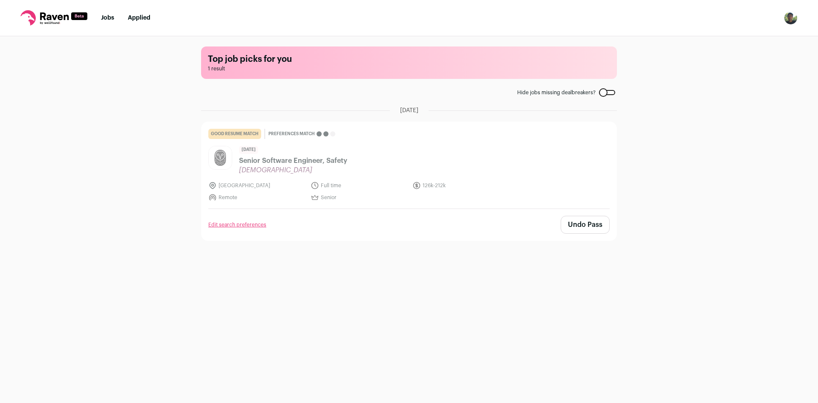 This screenshot has height=403, width=818. I want to click on h1: Top job picks for you, so click(409, 59).